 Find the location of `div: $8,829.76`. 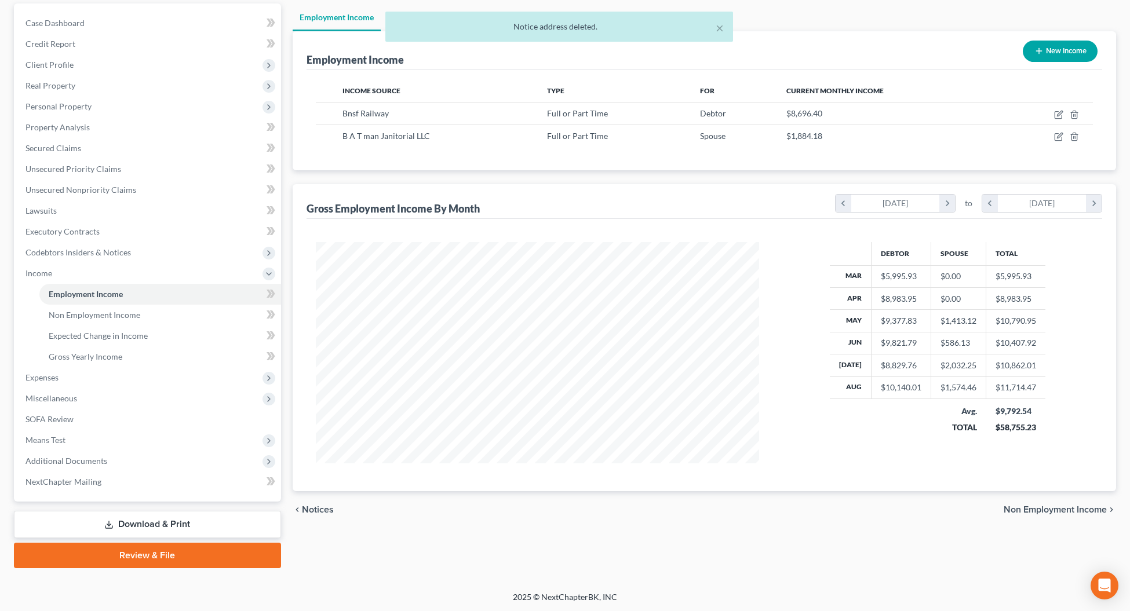

div: $8,829.76 is located at coordinates (901, 366).